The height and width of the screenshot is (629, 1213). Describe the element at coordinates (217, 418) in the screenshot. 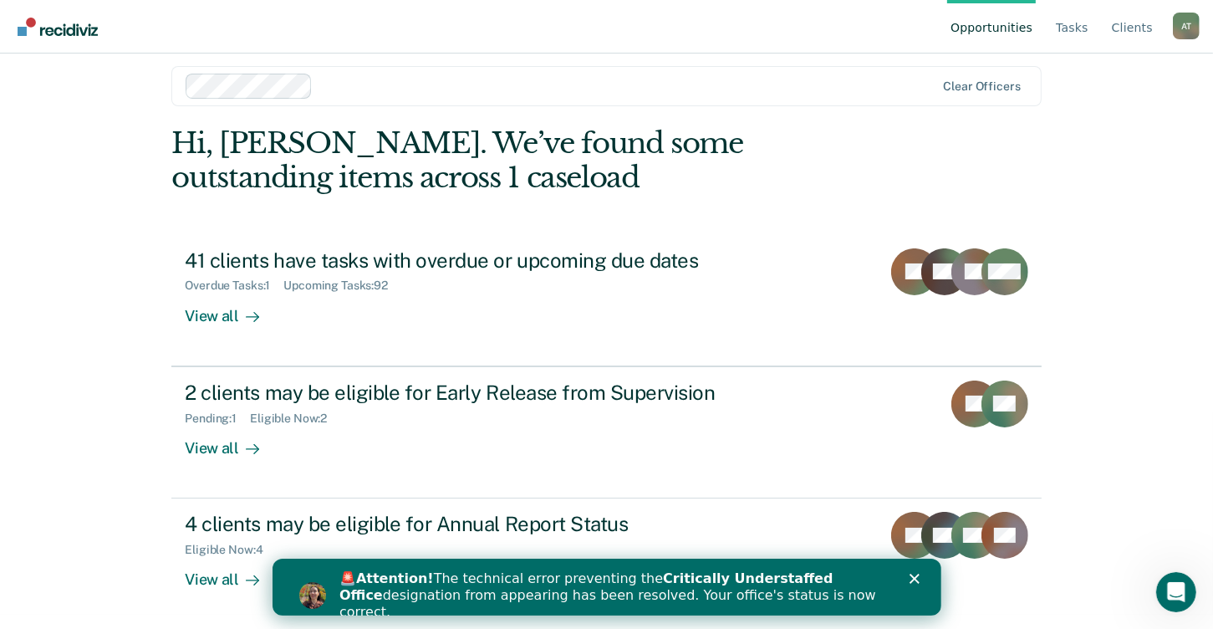

I see `div: Pending : 1` at that location.